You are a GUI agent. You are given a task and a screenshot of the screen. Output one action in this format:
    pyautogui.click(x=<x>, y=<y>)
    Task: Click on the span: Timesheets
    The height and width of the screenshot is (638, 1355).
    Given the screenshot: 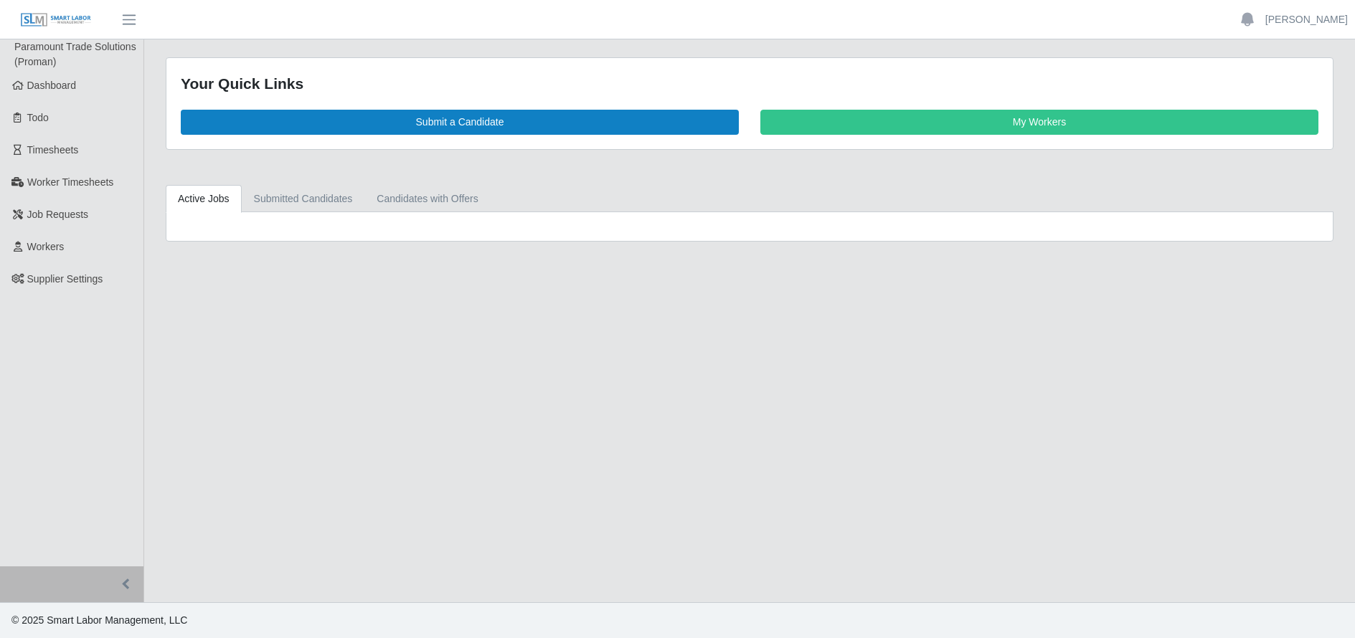 What is the action you would take?
    pyautogui.click(x=53, y=150)
    